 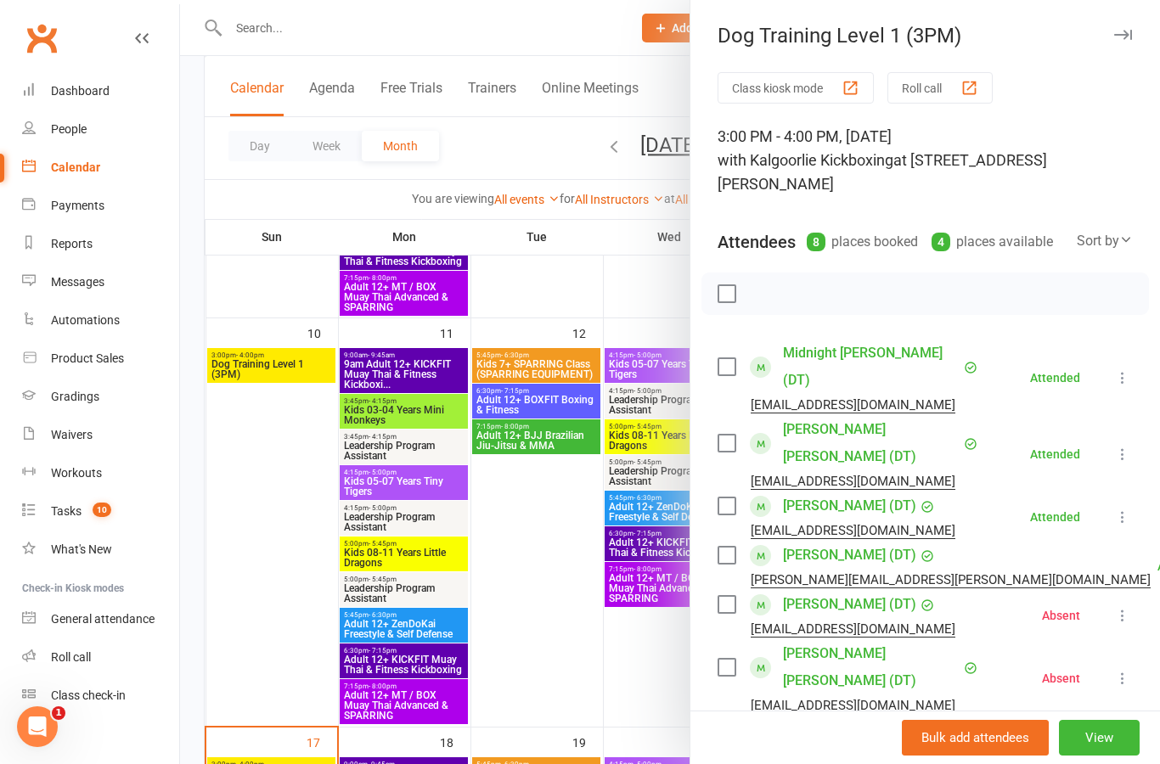 What do you see at coordinates (88, 696) in the screenshot?
I see `div: Class check-in` at bounding box center [88, 696].